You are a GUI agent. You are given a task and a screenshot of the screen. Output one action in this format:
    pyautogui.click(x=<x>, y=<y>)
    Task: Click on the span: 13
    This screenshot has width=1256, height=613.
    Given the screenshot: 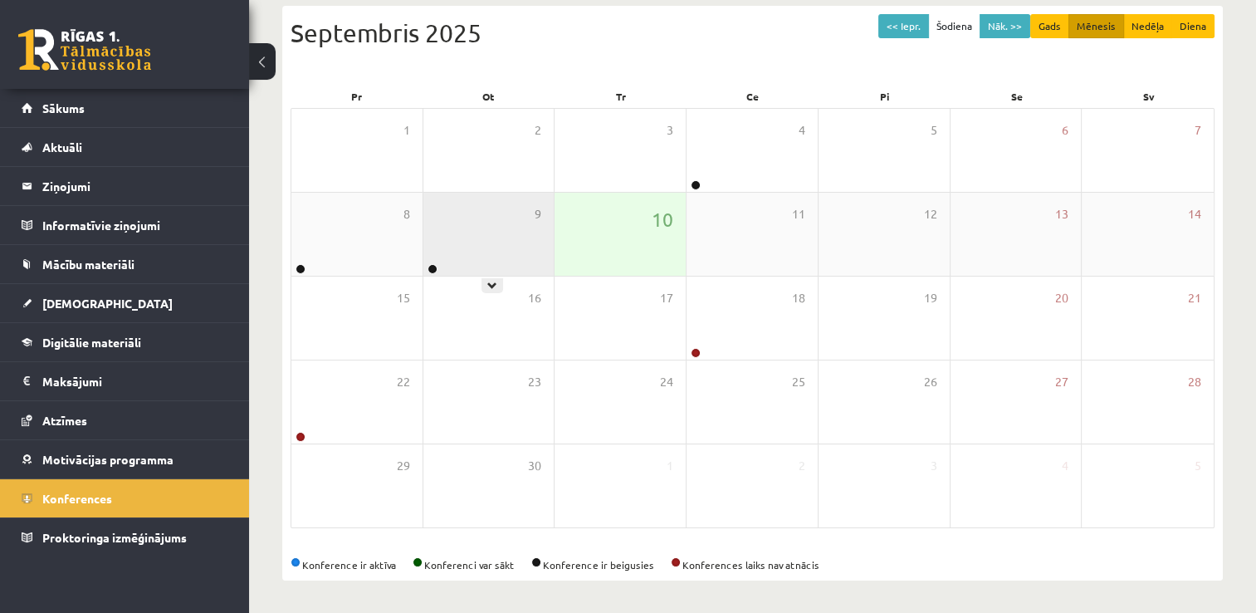 What is the action you would take?
    pyautogui.click(x=1062, y=214)
    